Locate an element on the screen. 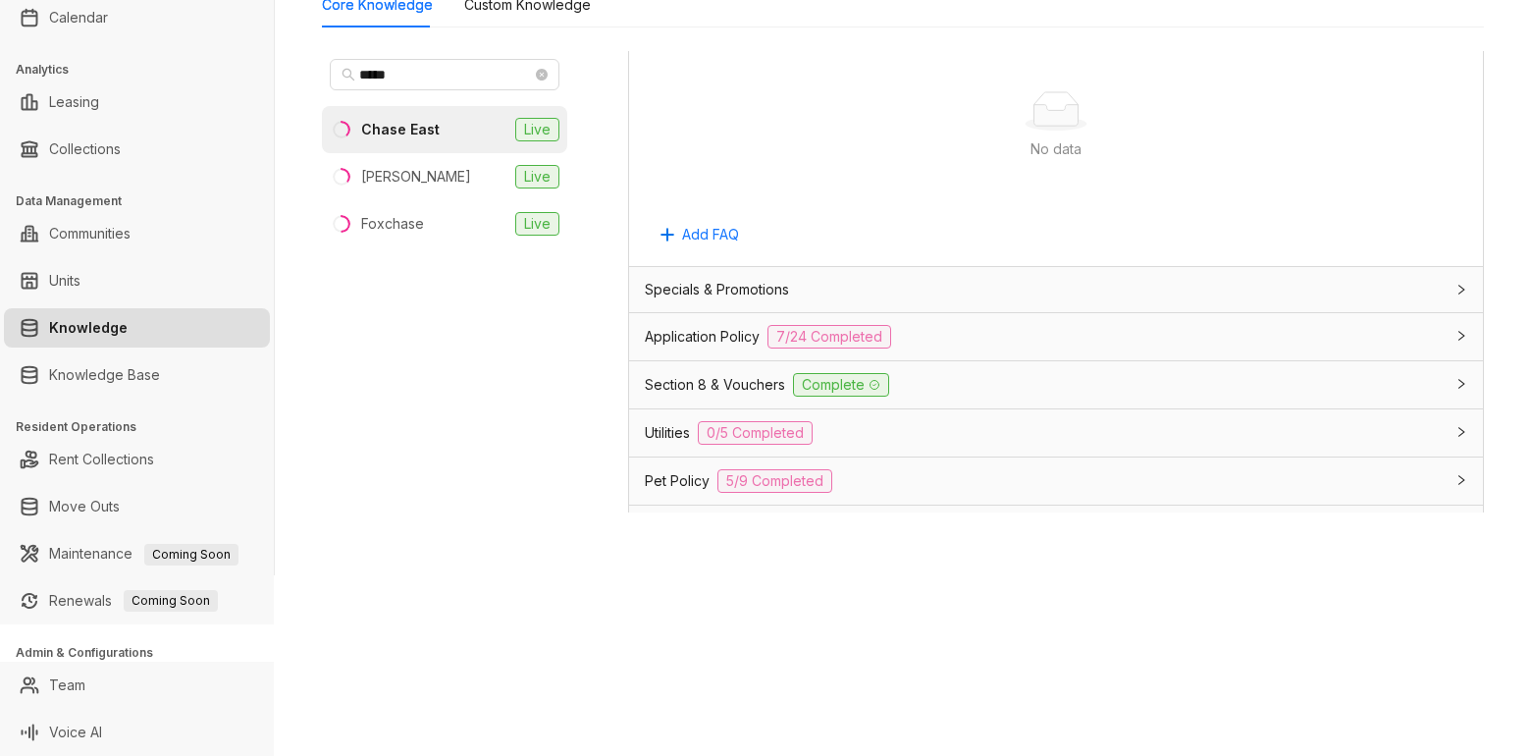  span: Specials & Promotions is located at coordinates (716, 290).